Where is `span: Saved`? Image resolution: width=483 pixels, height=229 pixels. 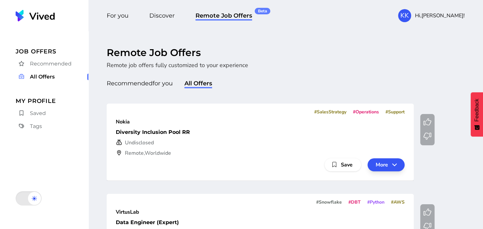
span: Saved is located at coordinates (38, 113).